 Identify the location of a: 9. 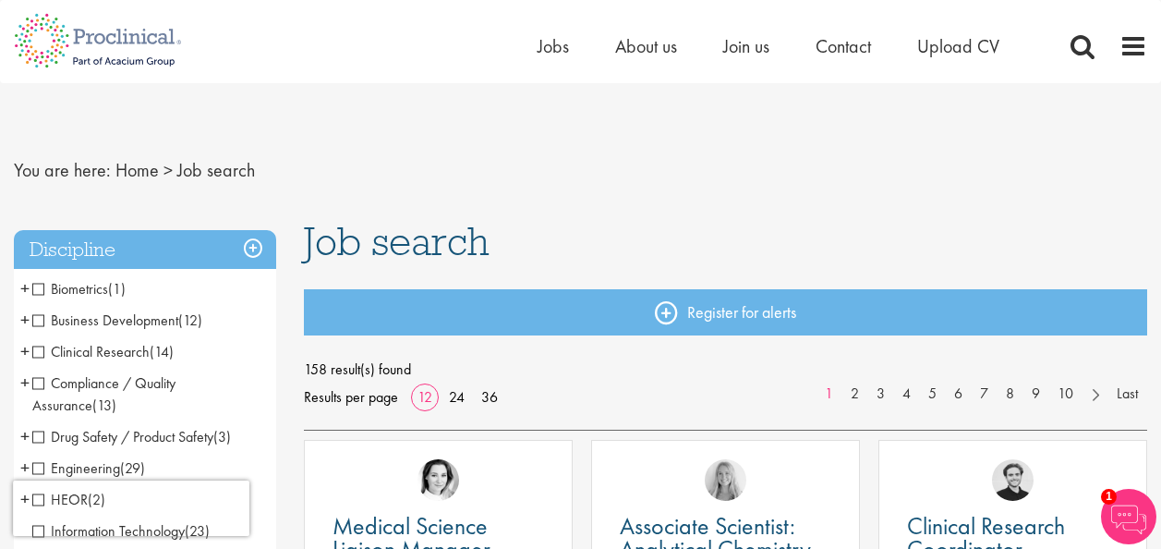
(1036, 394).